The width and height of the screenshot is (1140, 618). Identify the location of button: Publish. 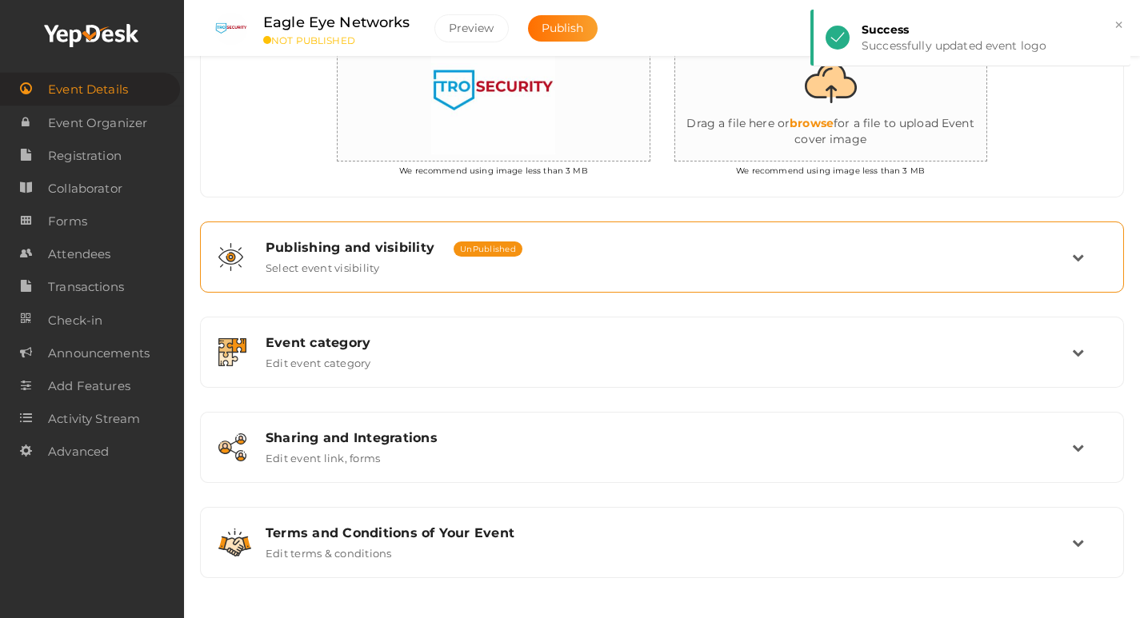
(562, 28).